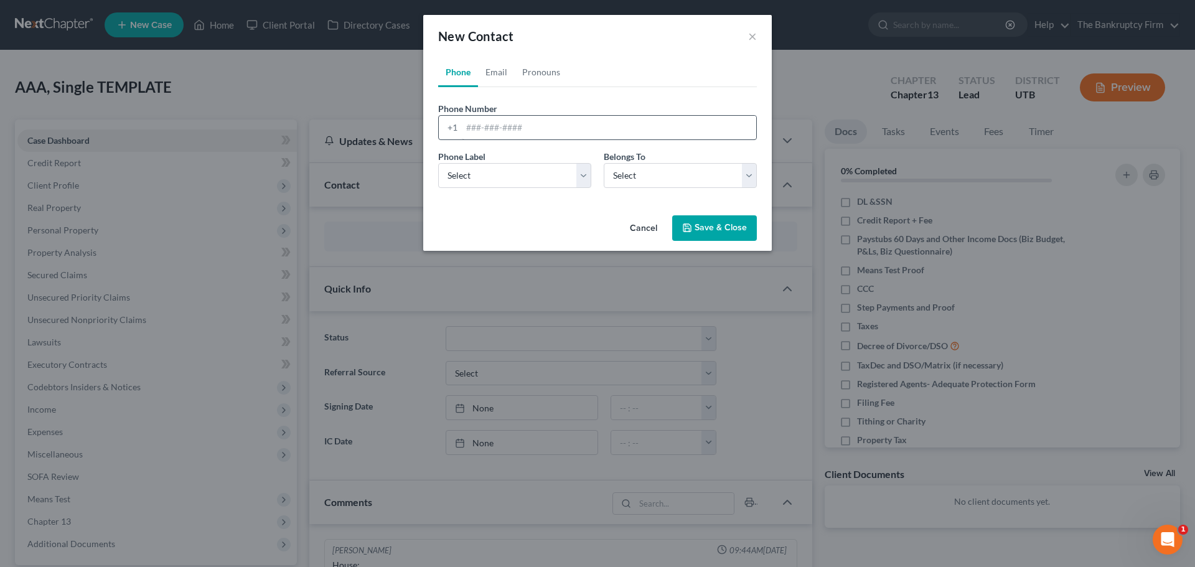 The width and height of the screenshot is (1195, 567). I want to click on a: Pronouns, so click(541, 72).